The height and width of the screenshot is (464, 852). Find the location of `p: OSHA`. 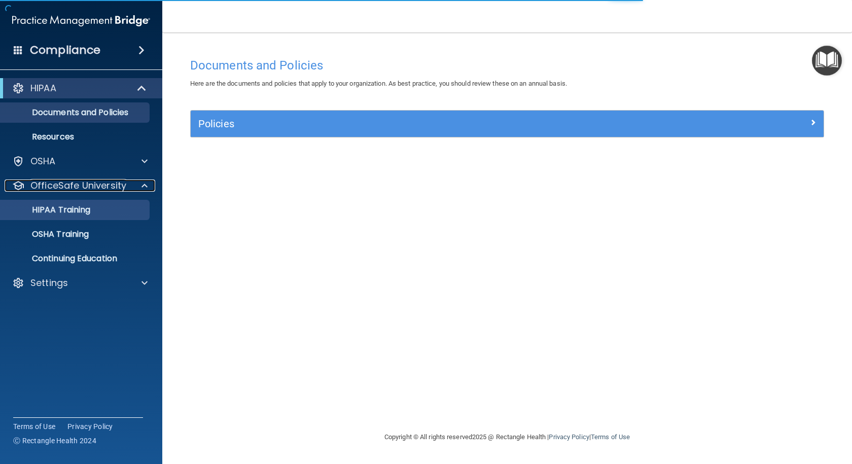

p: OSHA is located at coordinates (43, 161).